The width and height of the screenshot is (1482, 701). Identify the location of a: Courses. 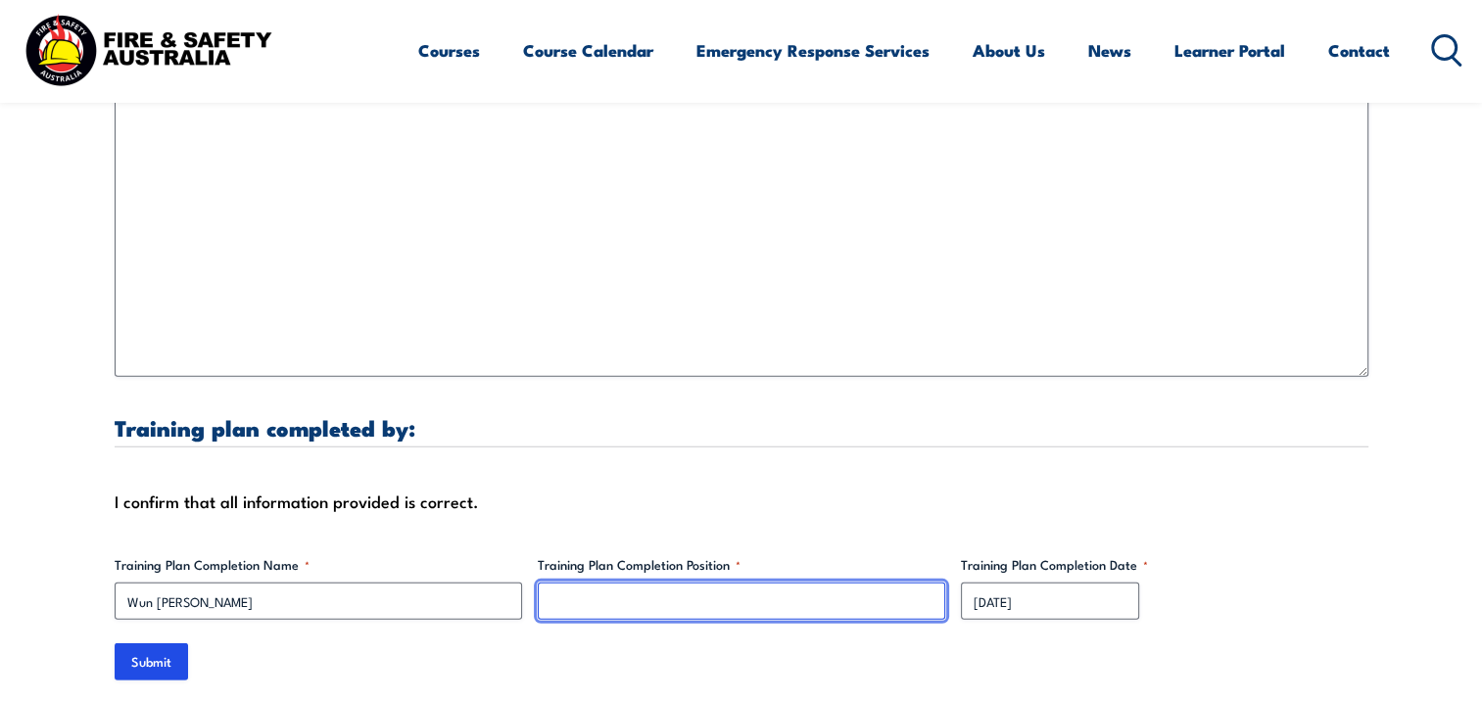
(449, 50).